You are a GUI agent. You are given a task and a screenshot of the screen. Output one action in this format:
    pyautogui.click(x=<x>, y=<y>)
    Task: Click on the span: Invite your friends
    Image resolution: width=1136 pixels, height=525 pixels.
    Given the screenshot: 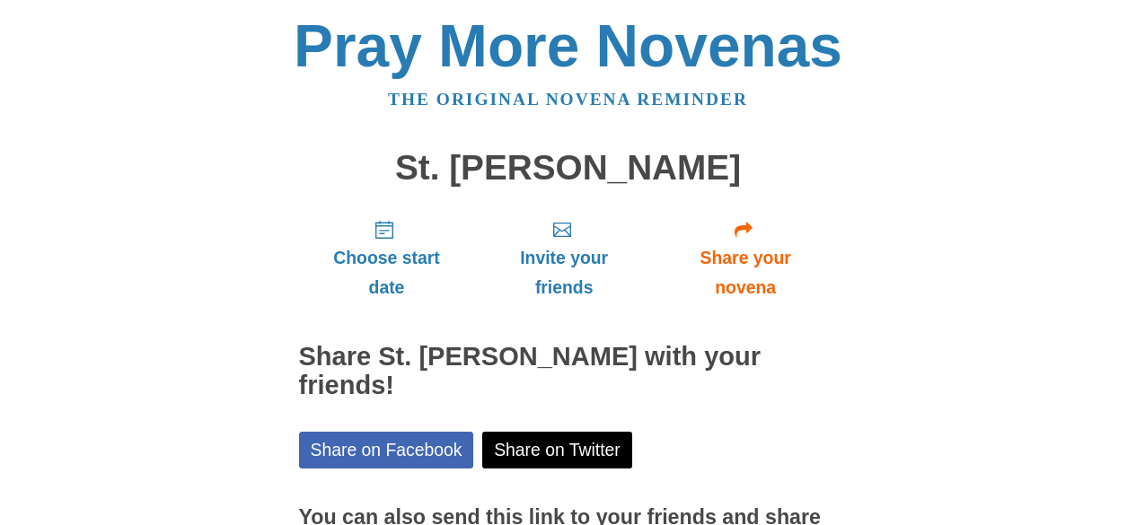 What is the action you would take?
    pyautogui.click(x=563, y=273)
    